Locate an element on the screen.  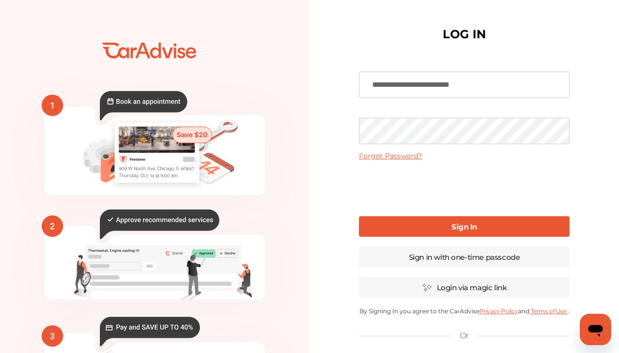
a: Forgot Password? is located at coordinates (390, 156).